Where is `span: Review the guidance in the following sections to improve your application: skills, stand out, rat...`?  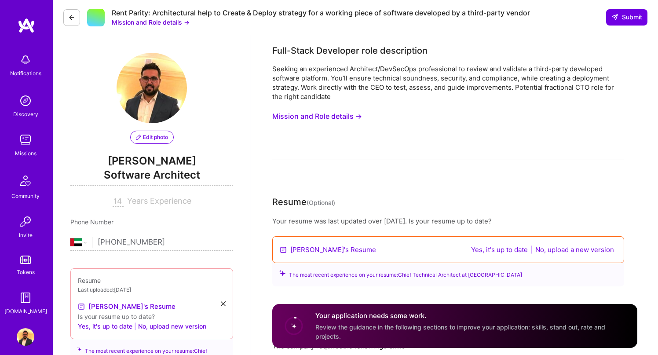
span: Review the guidance in the following sections to improve your application: skills, stand out, rat... is located at coordinates (460, 331).